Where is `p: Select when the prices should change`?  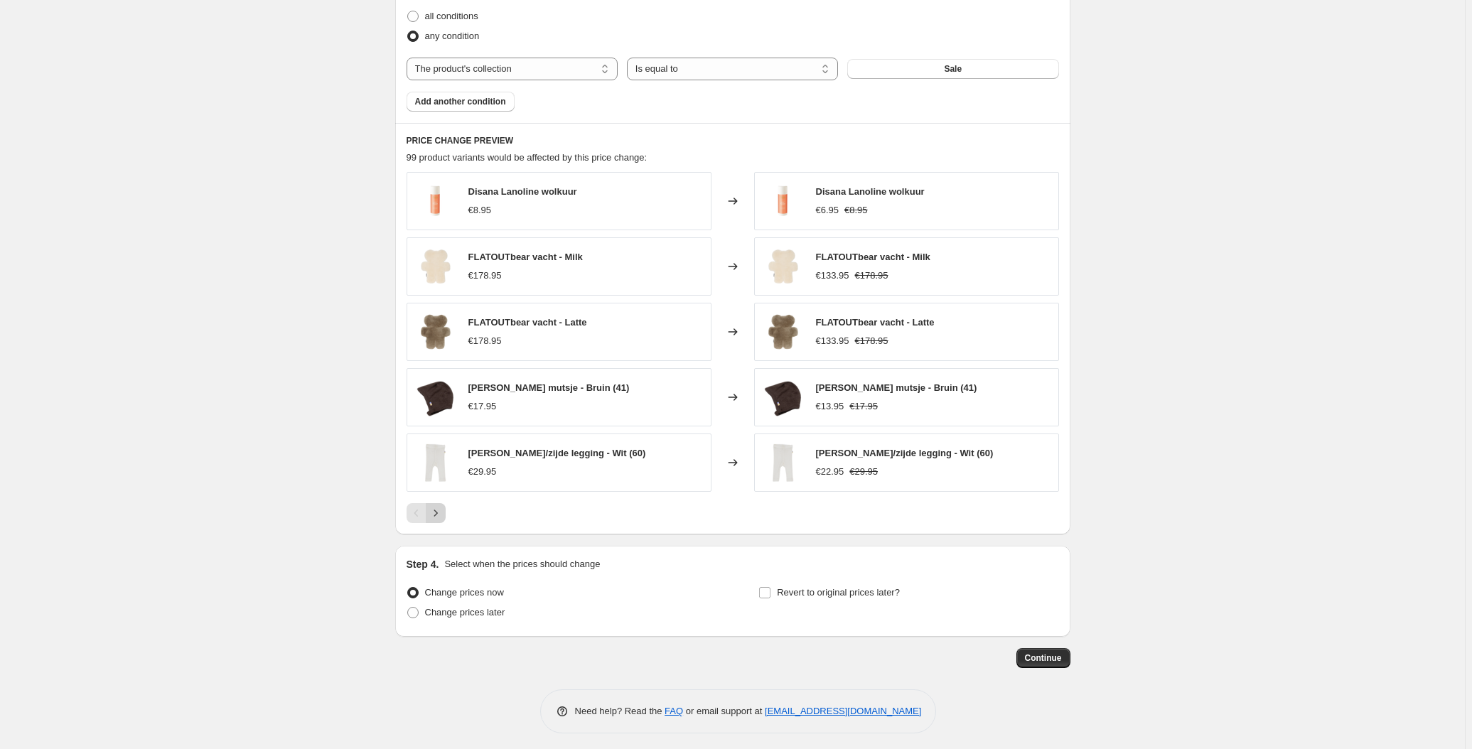
p: Select when the prices should change is located at coordinates (522, 565).